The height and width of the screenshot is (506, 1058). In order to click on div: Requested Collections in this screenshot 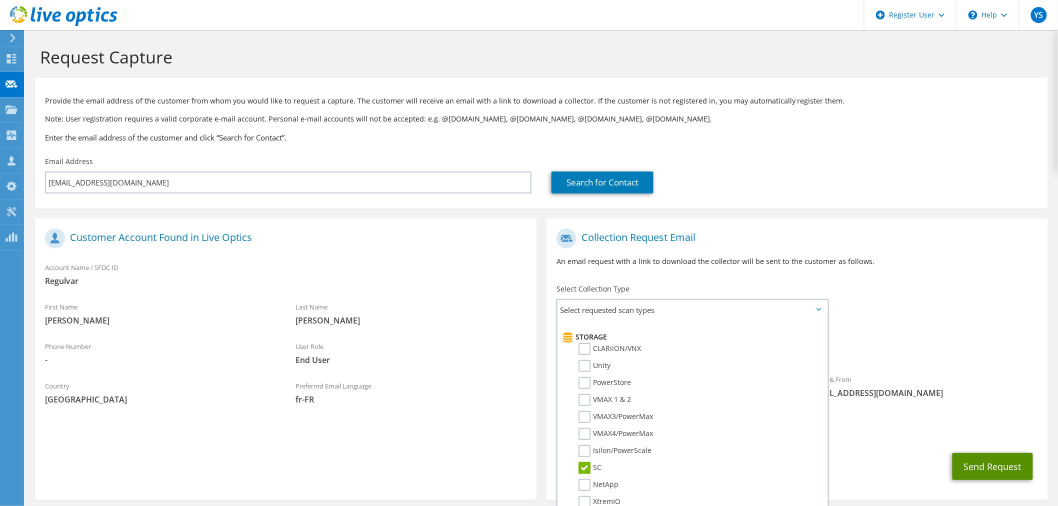, I will do `click(797, 344)`.